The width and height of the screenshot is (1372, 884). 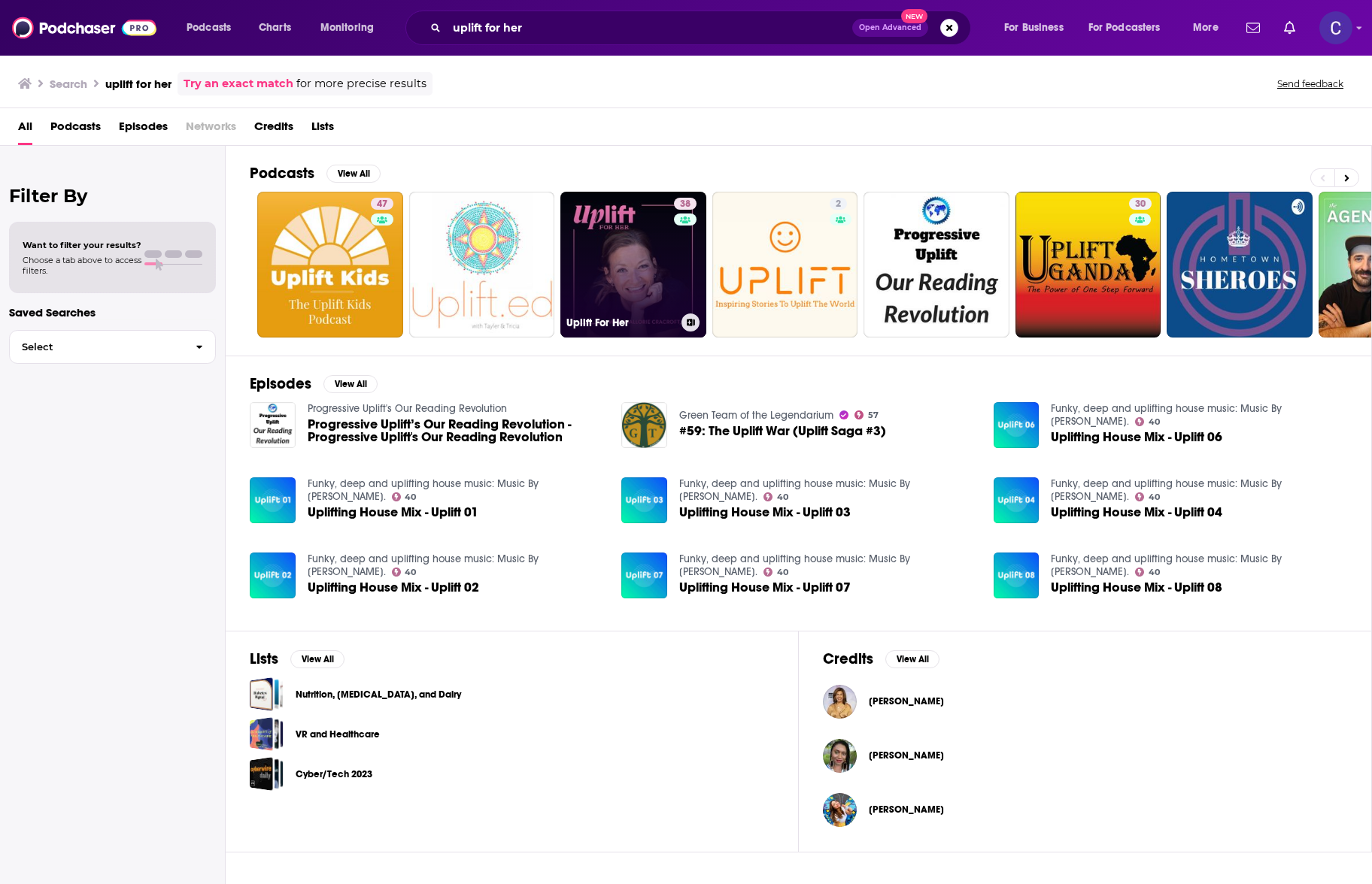 I want to click on p: Saved Searches, so click(x=112, y=312).